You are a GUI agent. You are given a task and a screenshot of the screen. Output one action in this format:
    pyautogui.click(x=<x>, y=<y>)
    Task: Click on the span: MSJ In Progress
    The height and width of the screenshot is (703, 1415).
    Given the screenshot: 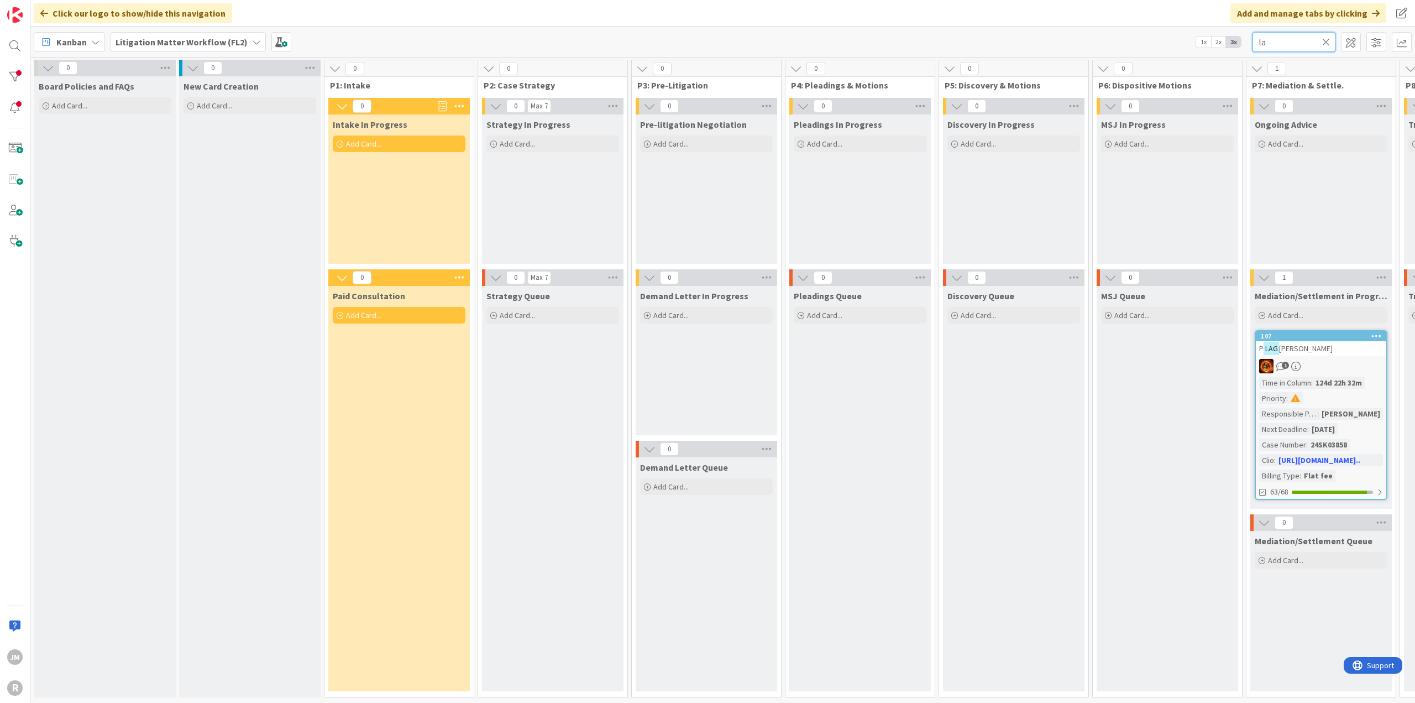 What is the action you would take?
    pyautogui.click(x=1133, y=124)
    